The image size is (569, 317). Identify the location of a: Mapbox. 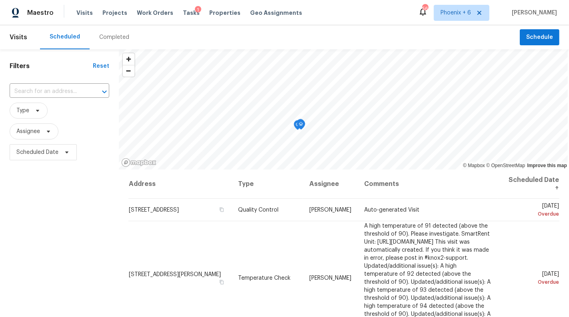
(474, 165).